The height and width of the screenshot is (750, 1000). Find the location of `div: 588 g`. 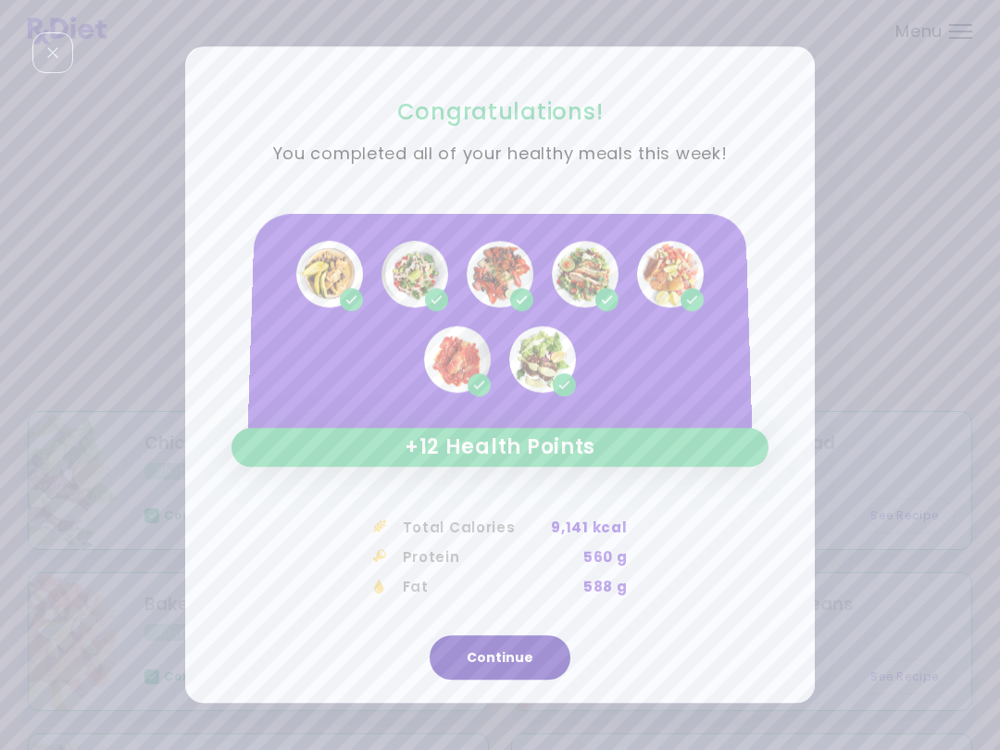

div: 588 g is located at coordinates (606, 587).